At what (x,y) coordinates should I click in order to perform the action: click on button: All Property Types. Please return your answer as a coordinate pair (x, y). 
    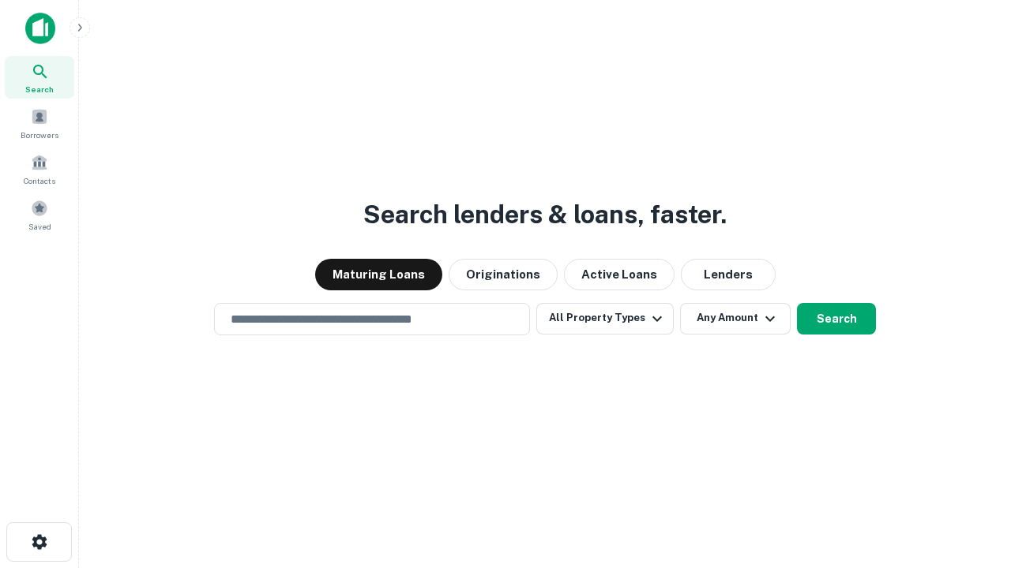
    Looking at the image, I should click on (605, 319).